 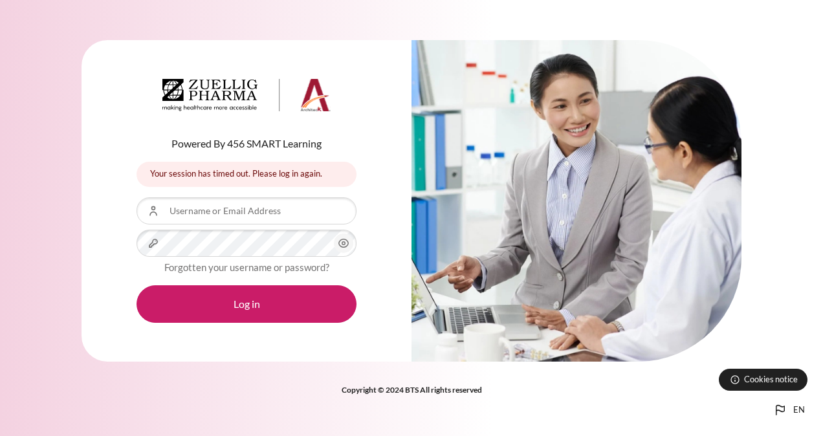 What do you see at coordinates (247, 304) in the screenshot?
I see `button: Log in` at bounding box center [247, 304].